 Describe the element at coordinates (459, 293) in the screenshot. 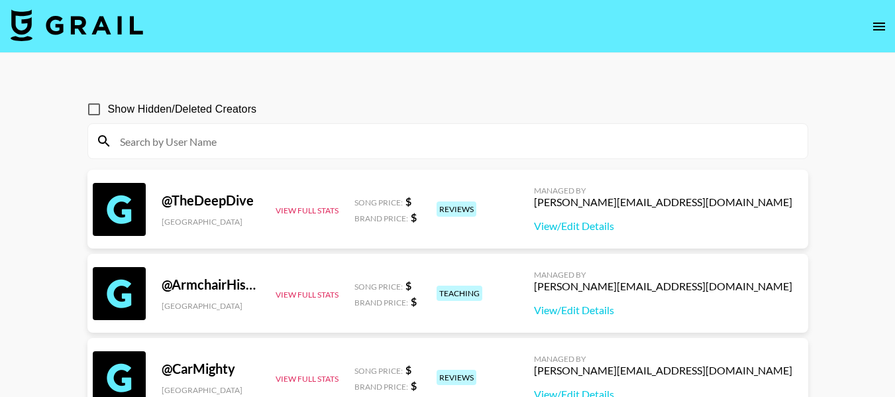

I see `div: teaching` at that location.